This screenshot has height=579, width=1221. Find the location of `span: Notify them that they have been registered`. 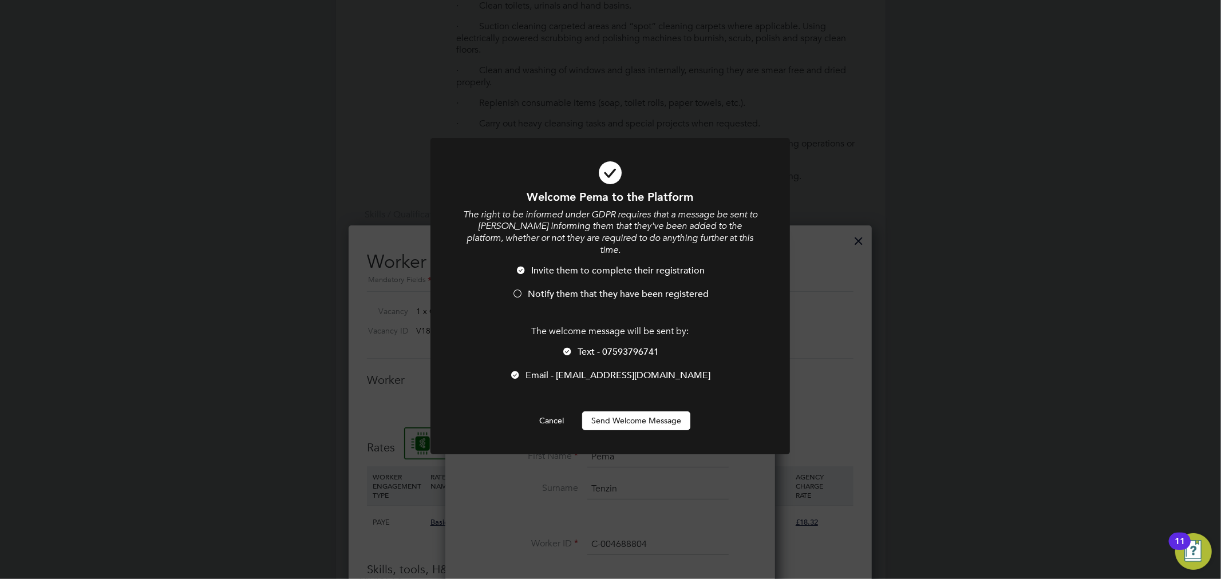

span: Notify them that they have been registered is located at coordinates (618, 294).